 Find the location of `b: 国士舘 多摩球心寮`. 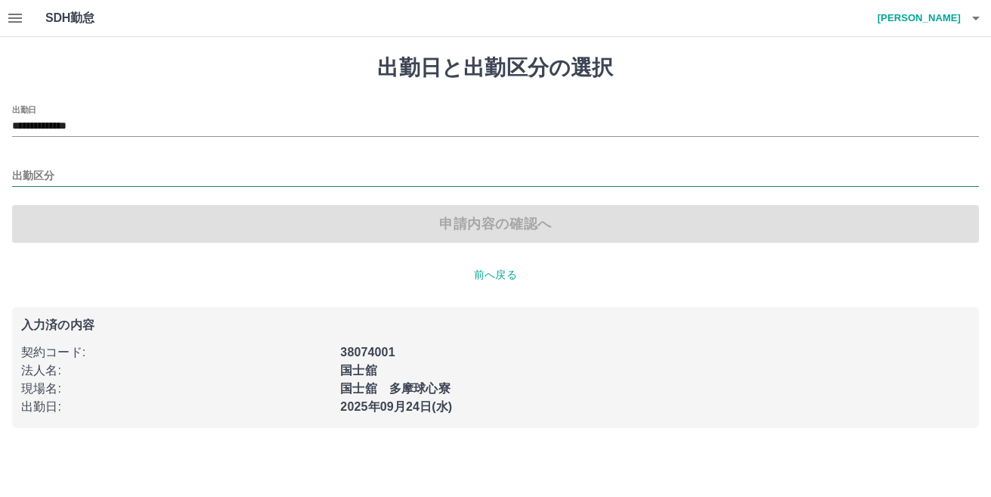

b: 国士舘 多摩球心寮 is located at coordinates (395, 388).